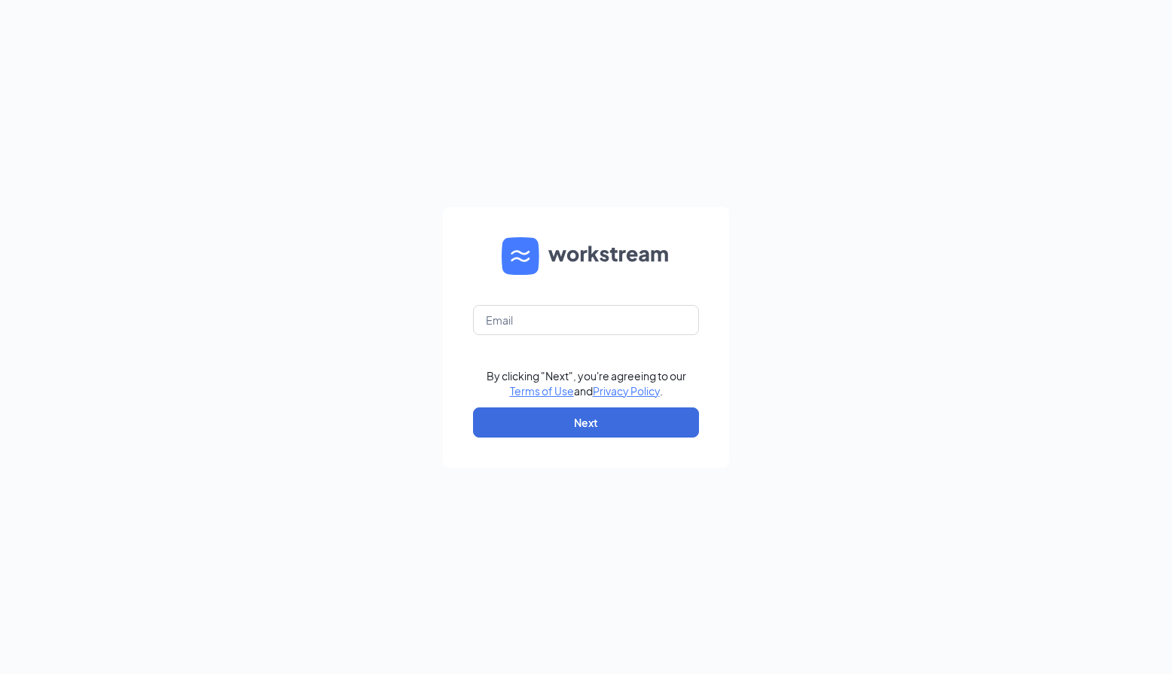 This screenshot has width=1172, height=674. I want to click on a: Terms of Use, so click(542, 391).